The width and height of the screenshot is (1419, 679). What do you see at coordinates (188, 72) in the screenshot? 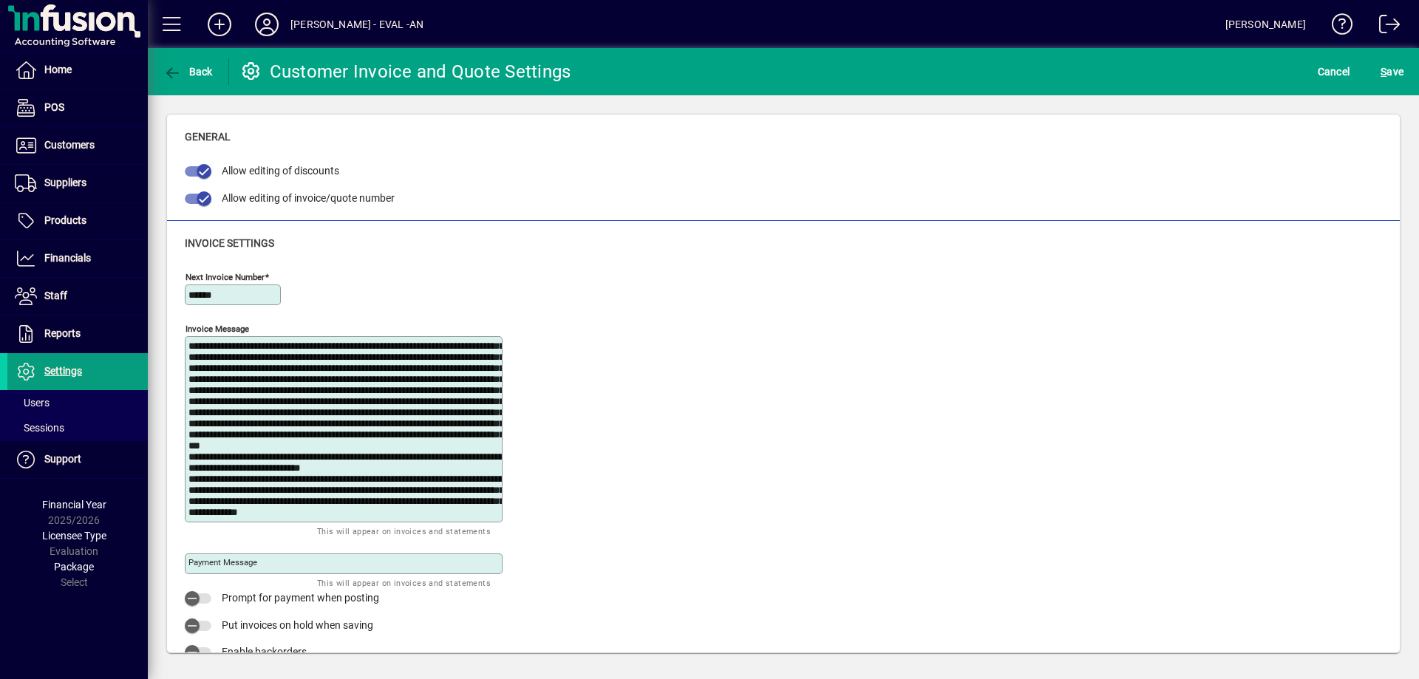
I see `span: Back` at bounding box center [188, 72].